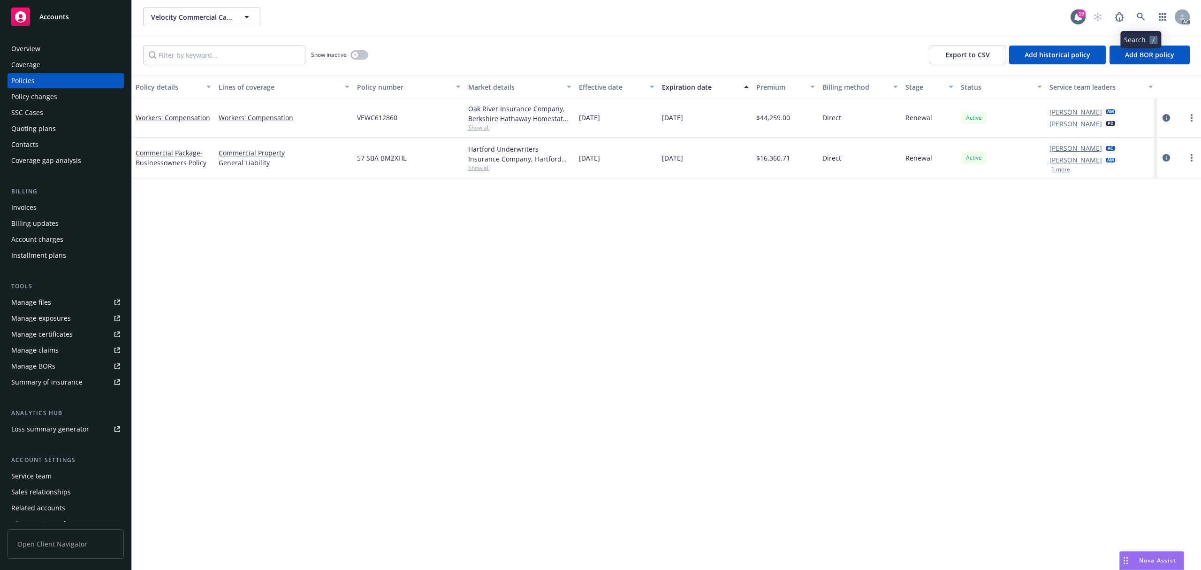 The image size is (1201, 570). I want to click on div: Loss summary generator, so click(50, 429).